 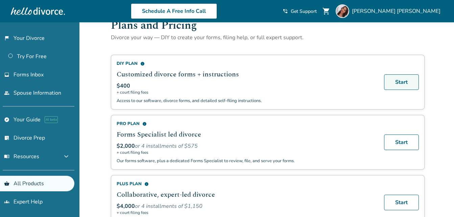 I want to click on span: $400, so click(x=123, y=86).